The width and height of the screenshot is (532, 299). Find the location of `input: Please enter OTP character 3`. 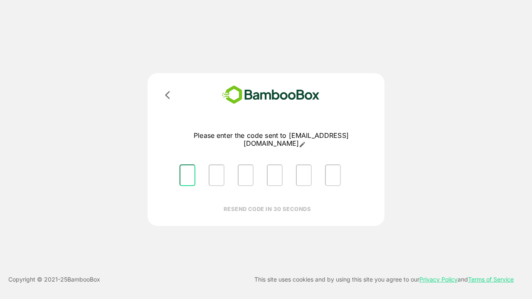

input: Please enter OTP character 3 is located at coordinates (246, 175).